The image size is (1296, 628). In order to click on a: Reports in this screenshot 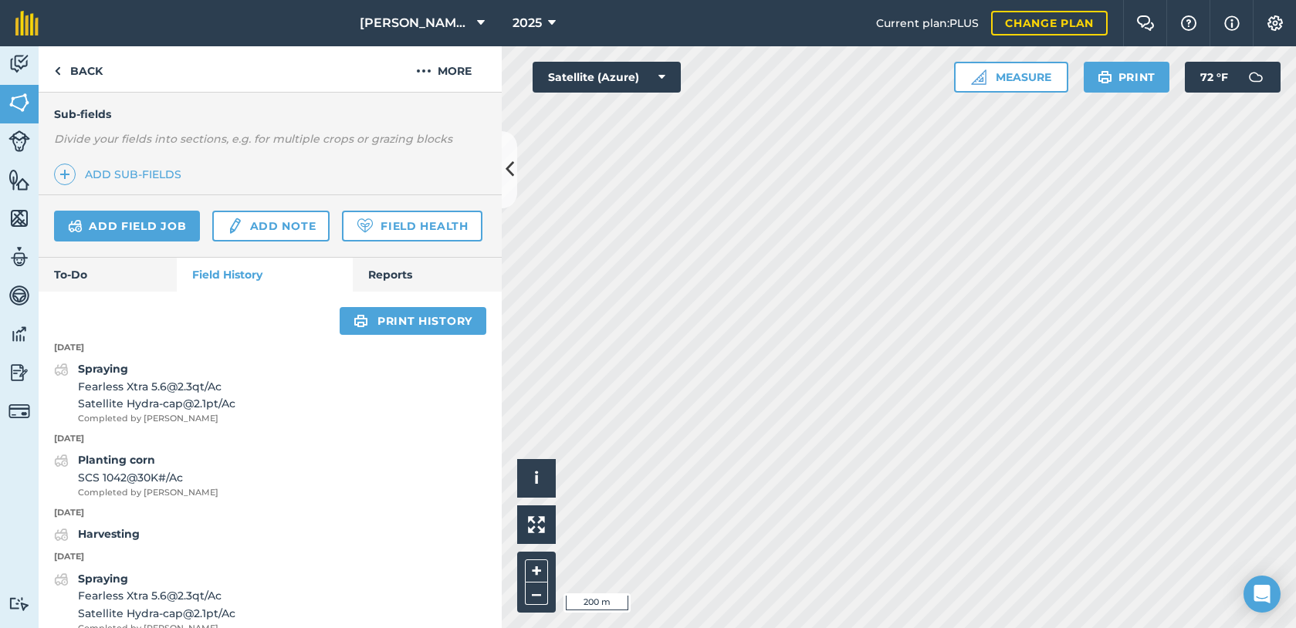, I will do `click(427, 275)`.